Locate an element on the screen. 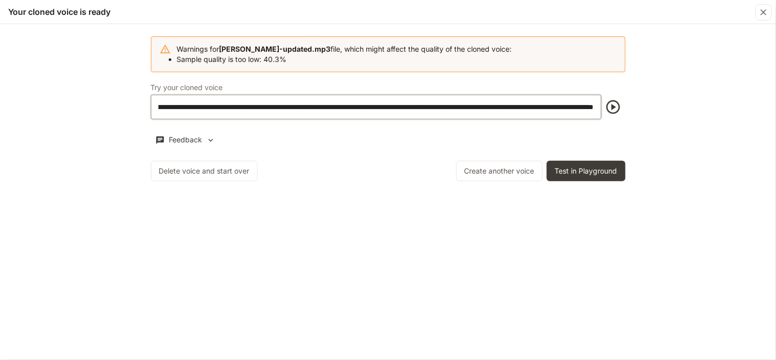  p: Try your cloned voice is located at coordinates (187, 87).